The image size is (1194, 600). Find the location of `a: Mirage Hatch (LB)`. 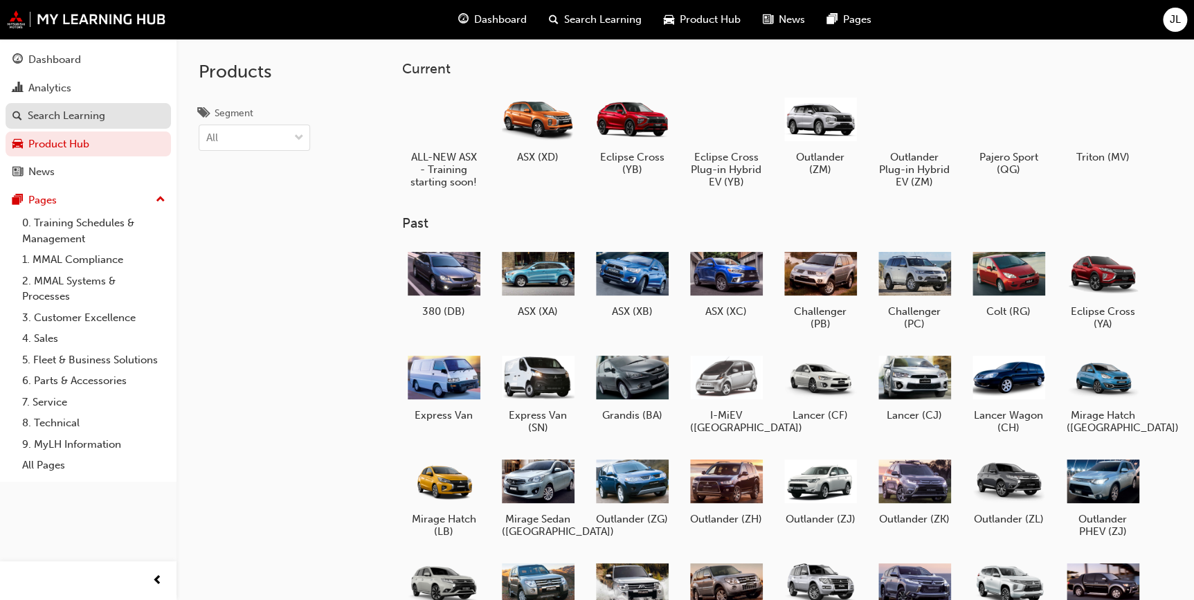

a: Mirage Hatch (LB) is located at coordinates (444, 497).